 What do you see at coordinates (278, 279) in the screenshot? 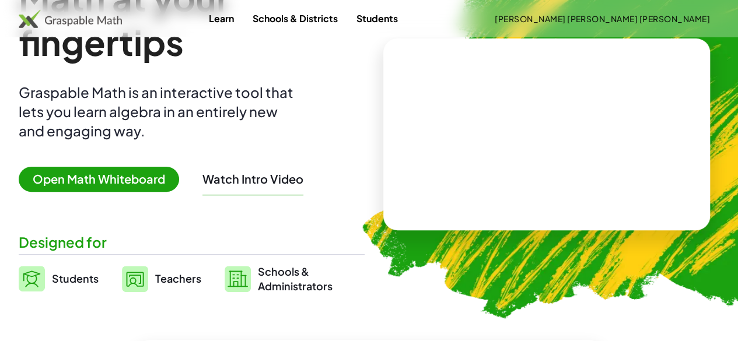
I see `a: Schools &Administrators` at bounding box center [278, 279].